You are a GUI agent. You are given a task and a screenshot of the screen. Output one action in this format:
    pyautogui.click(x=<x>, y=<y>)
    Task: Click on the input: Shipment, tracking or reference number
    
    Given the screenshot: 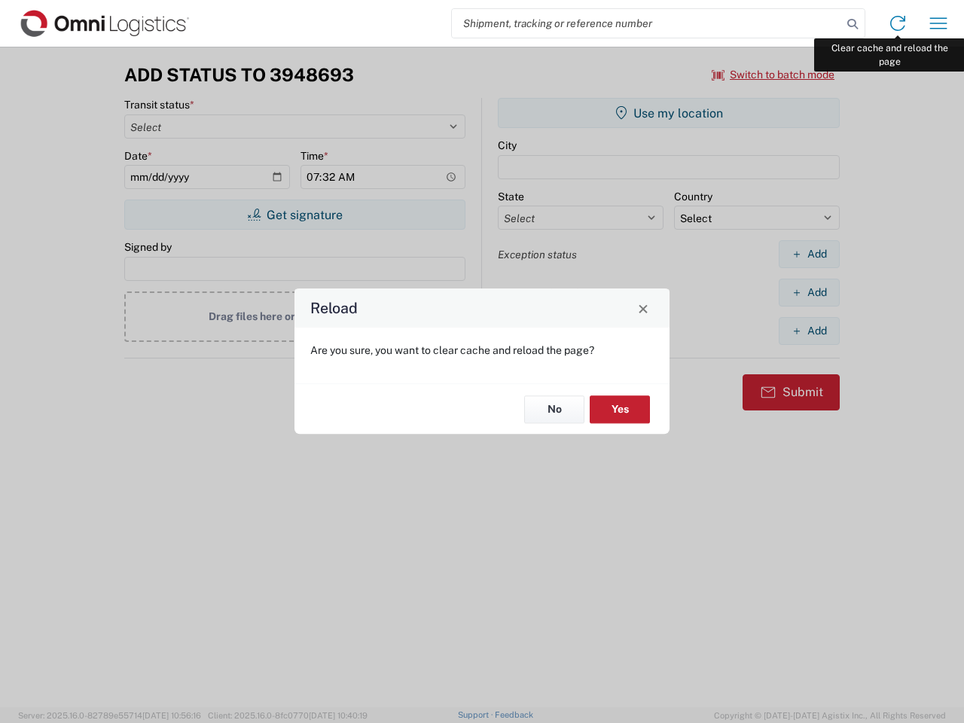 What is the action you would take?
    pyautogui.click(x=647, y=23)
    